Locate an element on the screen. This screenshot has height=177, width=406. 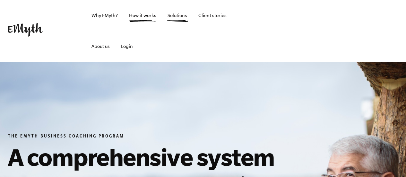
div: Chat Widget is located at coordinates (390, 161).